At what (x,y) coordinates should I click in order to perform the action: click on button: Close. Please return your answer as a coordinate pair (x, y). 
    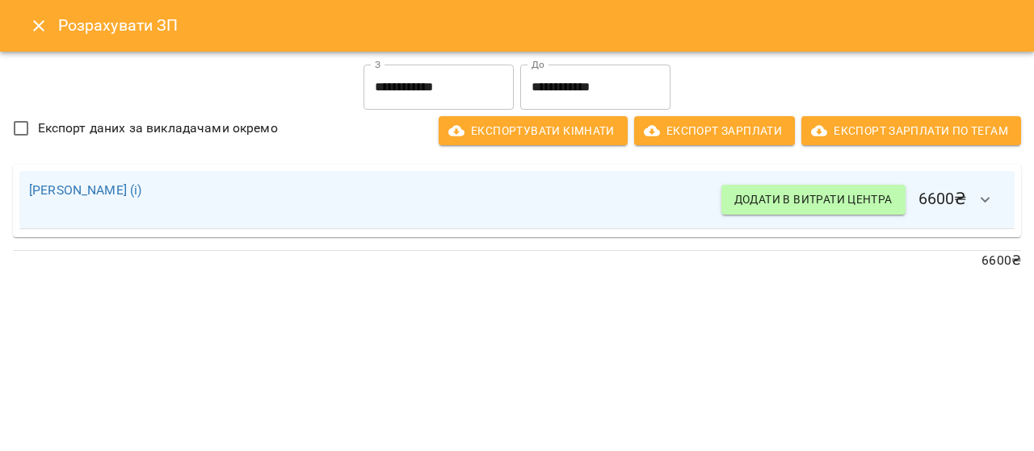
    Looking at the image, I should click on (39, 26).